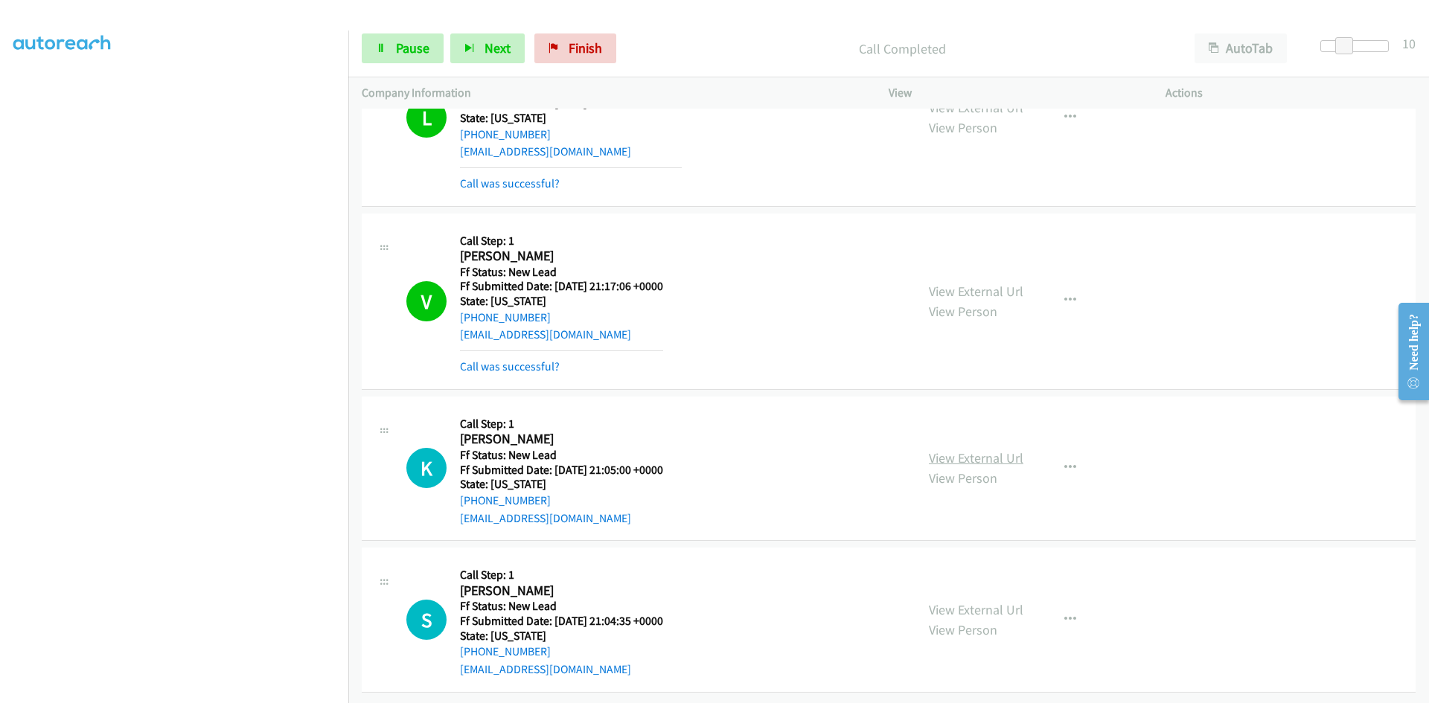 The height and width of the screenshot is (703, 1429). What do you see at coordinates (427, 620) in the screenshot?
I see `div: The call is yet to be attempted` at bounding box center [427, 620].